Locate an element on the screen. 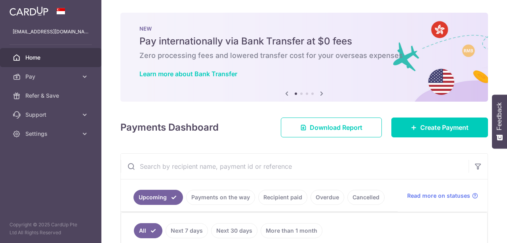 This screenshot has width=507, height=243. span: Support is located at coordinates (52, 115).